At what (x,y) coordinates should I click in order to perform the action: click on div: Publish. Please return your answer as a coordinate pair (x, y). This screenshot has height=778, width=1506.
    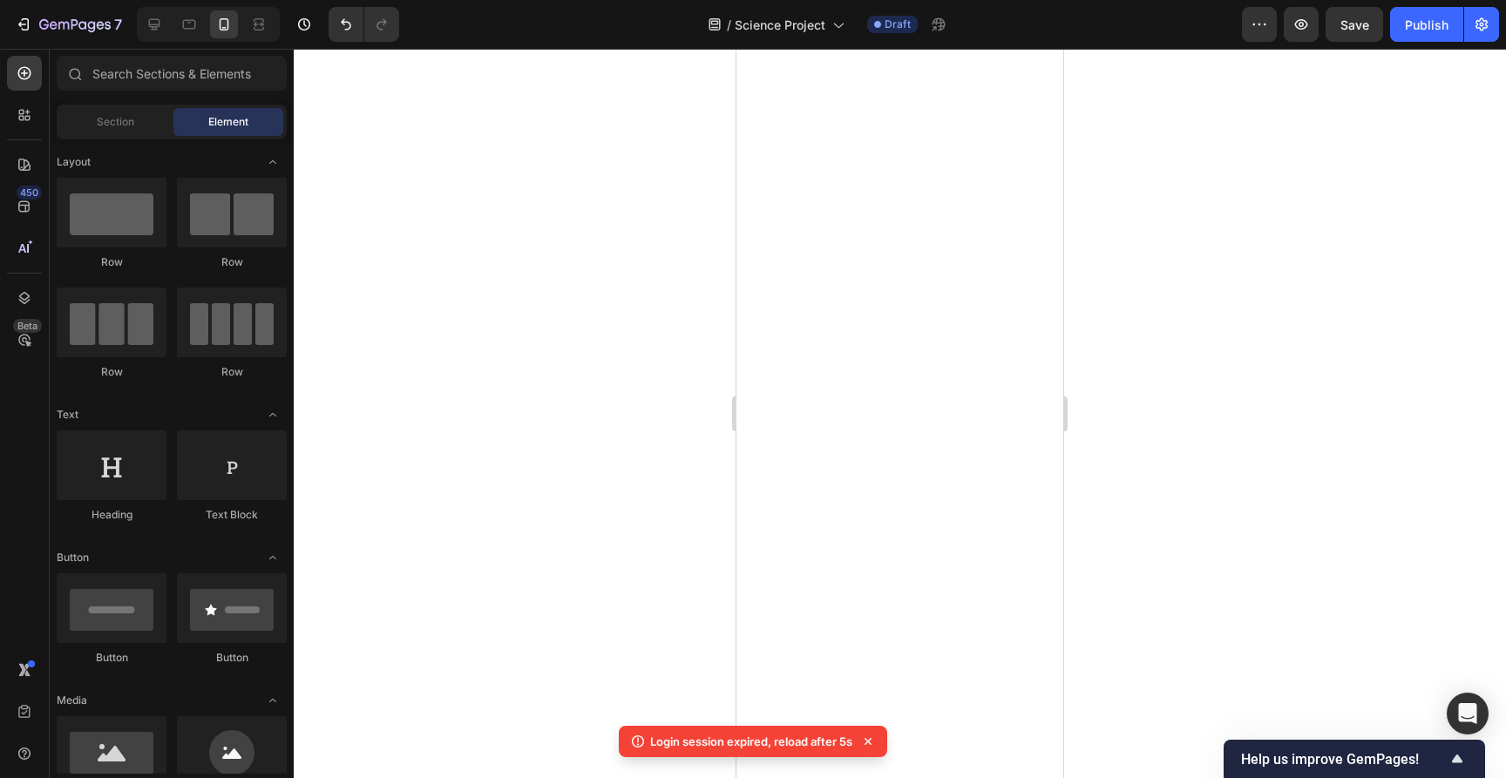
    Looking at the image, I should click on (1426, 24).